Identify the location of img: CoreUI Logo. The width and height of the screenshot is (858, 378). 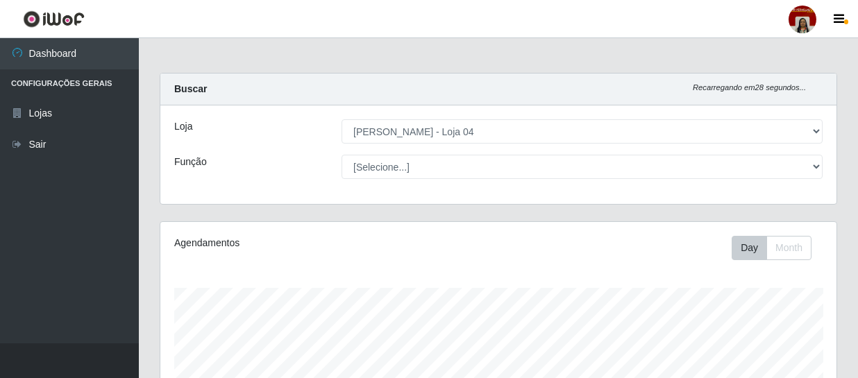
(53, 19).